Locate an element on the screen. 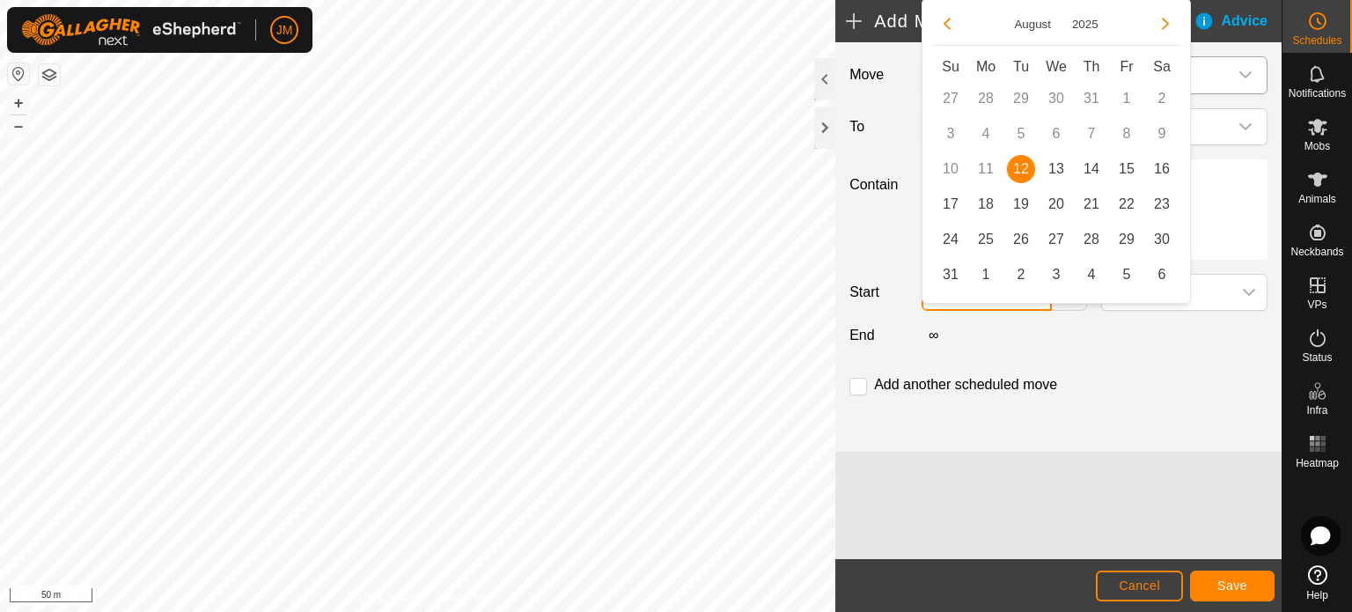 This screenshot has height=612, width=1352. a: Help is located at coordinates (1317, 583).